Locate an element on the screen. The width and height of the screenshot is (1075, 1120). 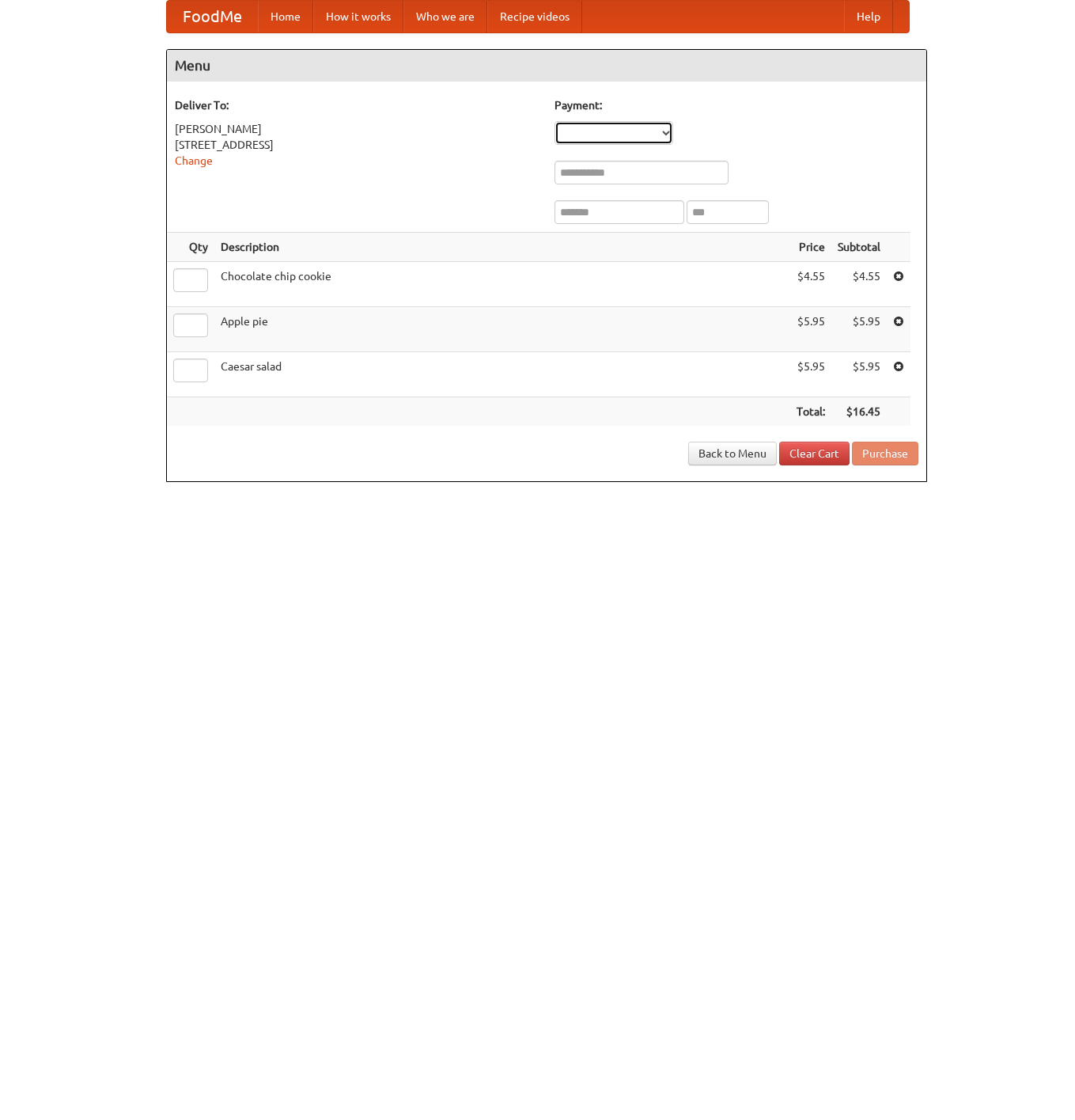
th: Description is located at coordinates (503, 247).